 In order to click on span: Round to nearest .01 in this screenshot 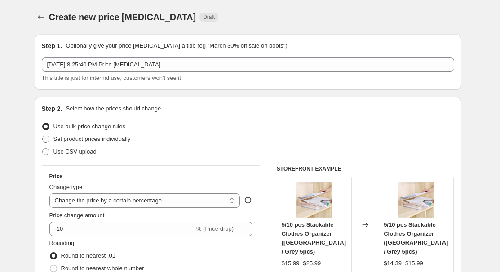, I will do `click(88, 256)`.